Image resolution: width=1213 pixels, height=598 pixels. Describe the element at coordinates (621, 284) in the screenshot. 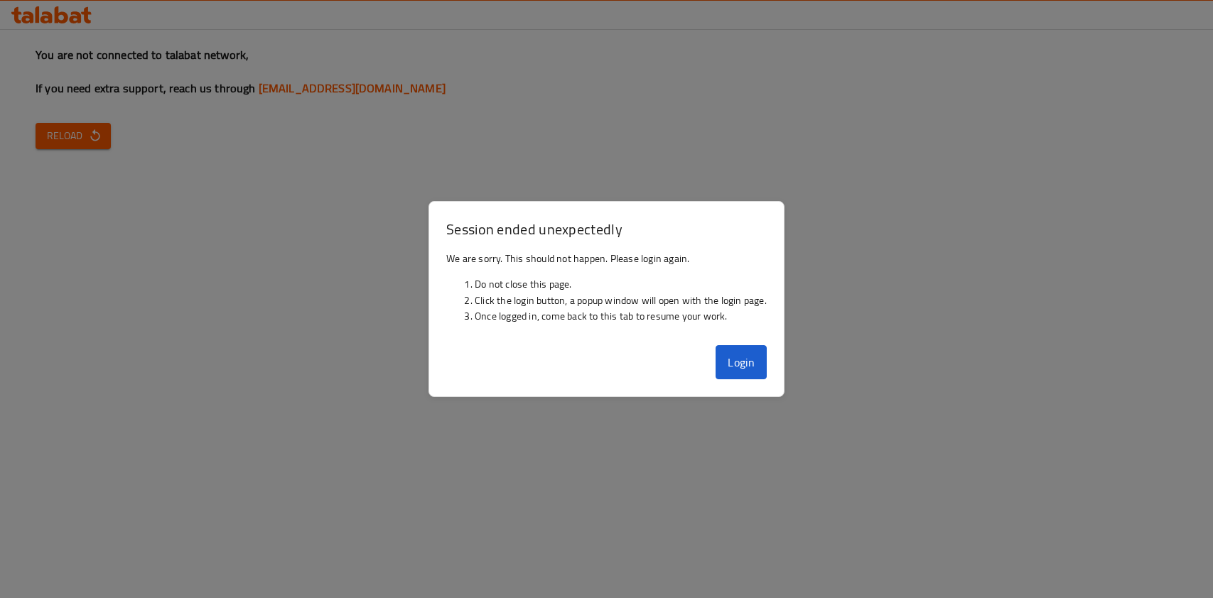

I see `li: Do not close this page.` at that location.